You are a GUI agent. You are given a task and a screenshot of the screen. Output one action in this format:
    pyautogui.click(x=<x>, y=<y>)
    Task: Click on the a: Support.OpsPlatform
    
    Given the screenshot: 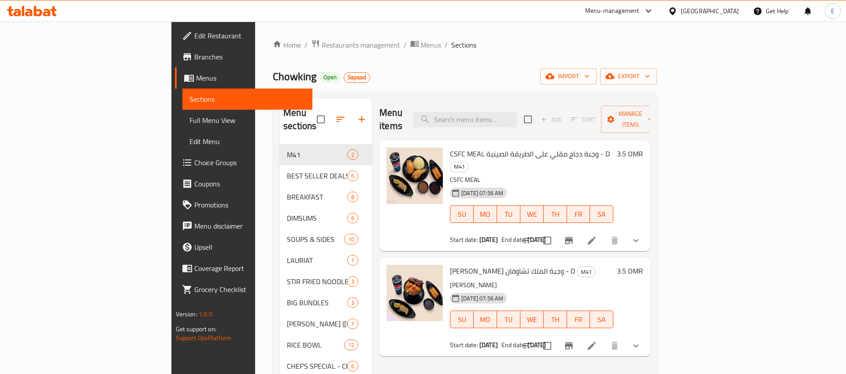 What is the action you would take?
    pyautogui.click(x=204, y=338)
    